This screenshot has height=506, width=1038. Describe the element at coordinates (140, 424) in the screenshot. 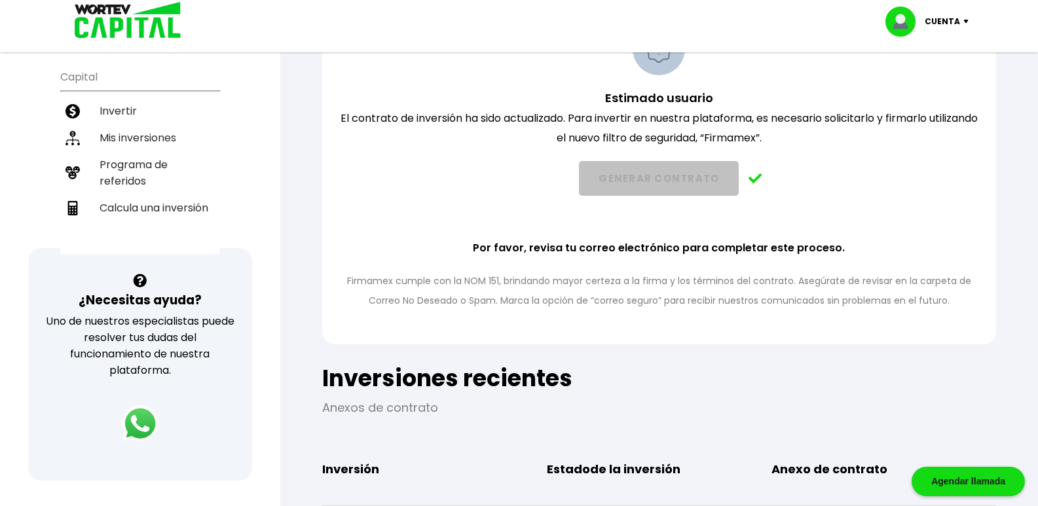

I see `img: logos_whatsapp-icon.242b2217.svg` at that location.